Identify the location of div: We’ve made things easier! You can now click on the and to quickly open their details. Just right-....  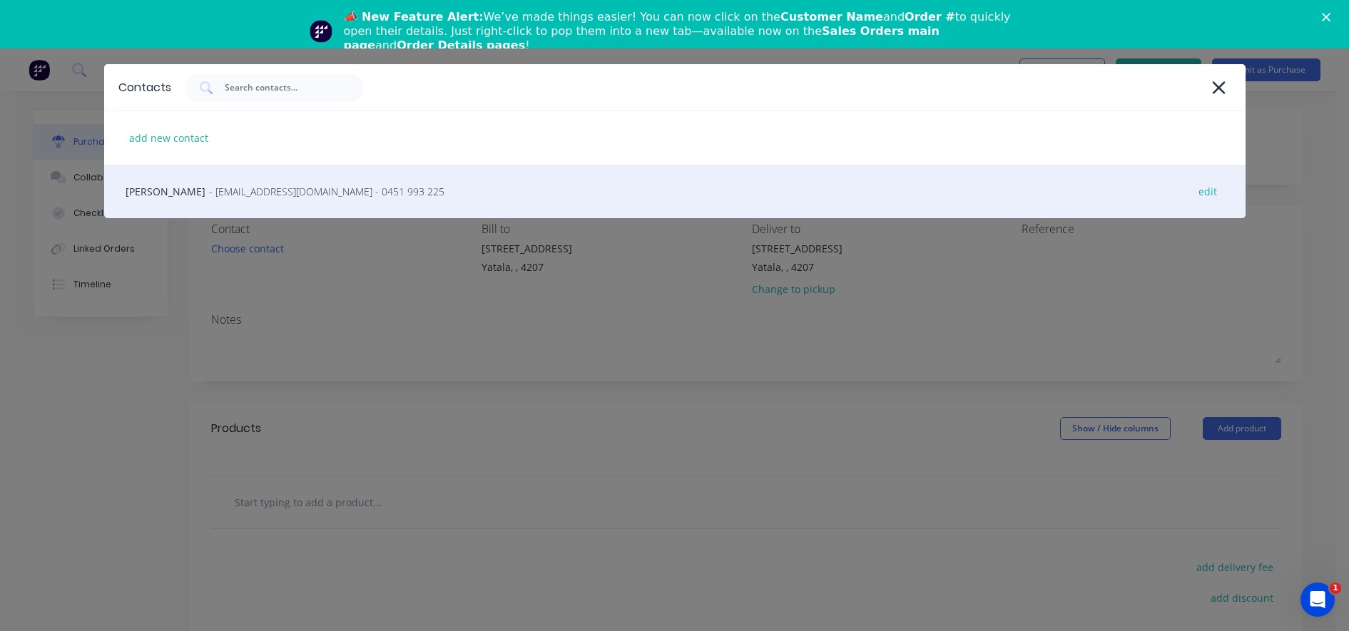
(681, 31).